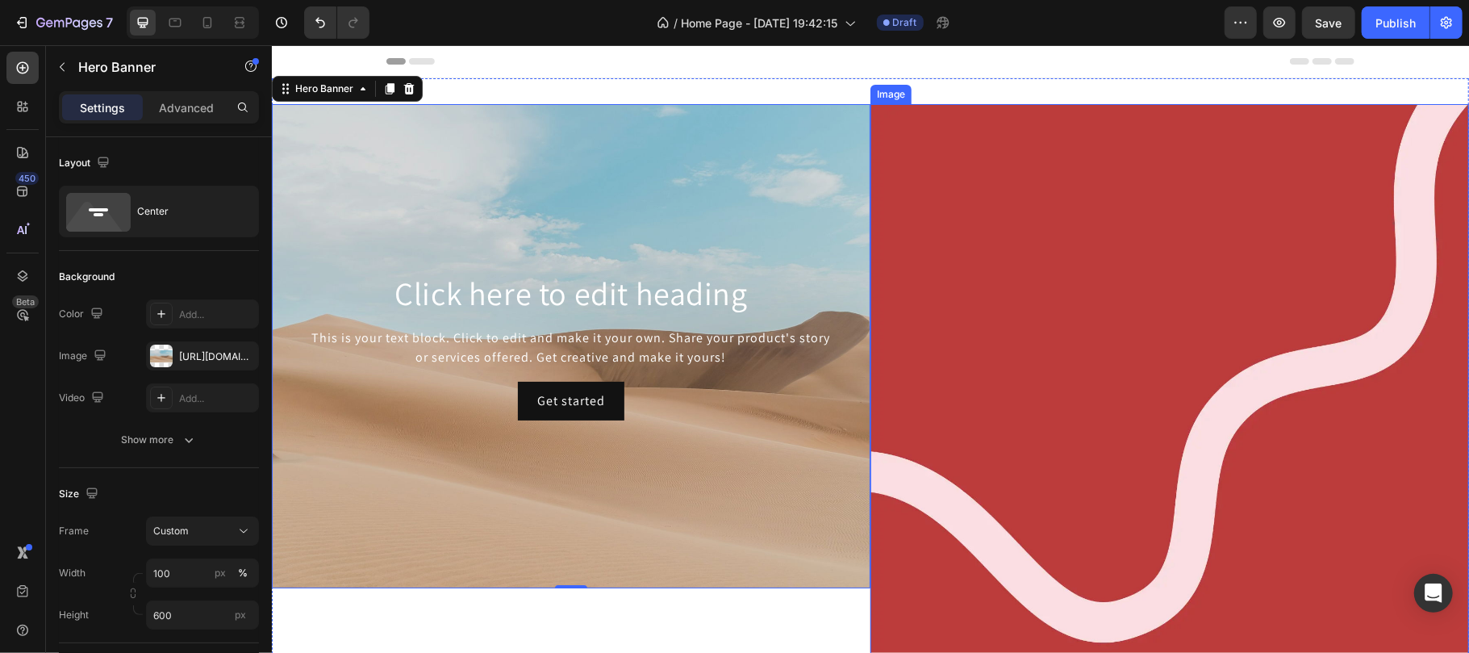 Image resolution: width=1469 pixels, height=653 pixels. Describe the element at coordinates (159, 440) in the screenshot. I see `button: Show more` at that location.